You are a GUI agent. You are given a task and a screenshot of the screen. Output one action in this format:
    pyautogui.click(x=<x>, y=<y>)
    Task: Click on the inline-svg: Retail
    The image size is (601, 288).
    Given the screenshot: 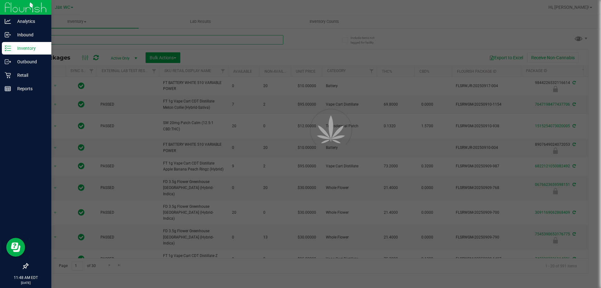 What is the action you would take?
    pyautogui.click(x=8, y=75)
    